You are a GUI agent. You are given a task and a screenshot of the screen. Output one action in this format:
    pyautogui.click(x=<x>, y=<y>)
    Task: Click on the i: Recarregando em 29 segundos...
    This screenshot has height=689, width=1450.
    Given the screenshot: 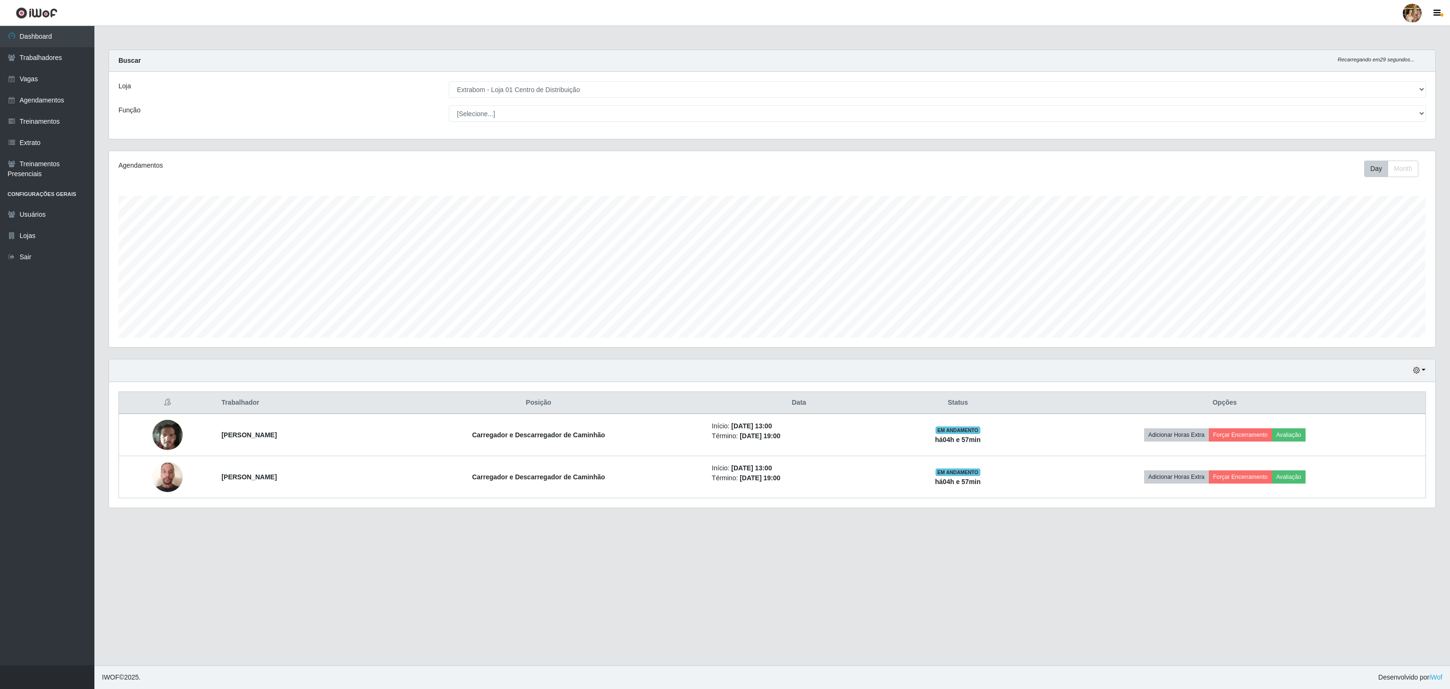 What is the action you would take?
    pyautogui.click(x=1376, y=59)
    